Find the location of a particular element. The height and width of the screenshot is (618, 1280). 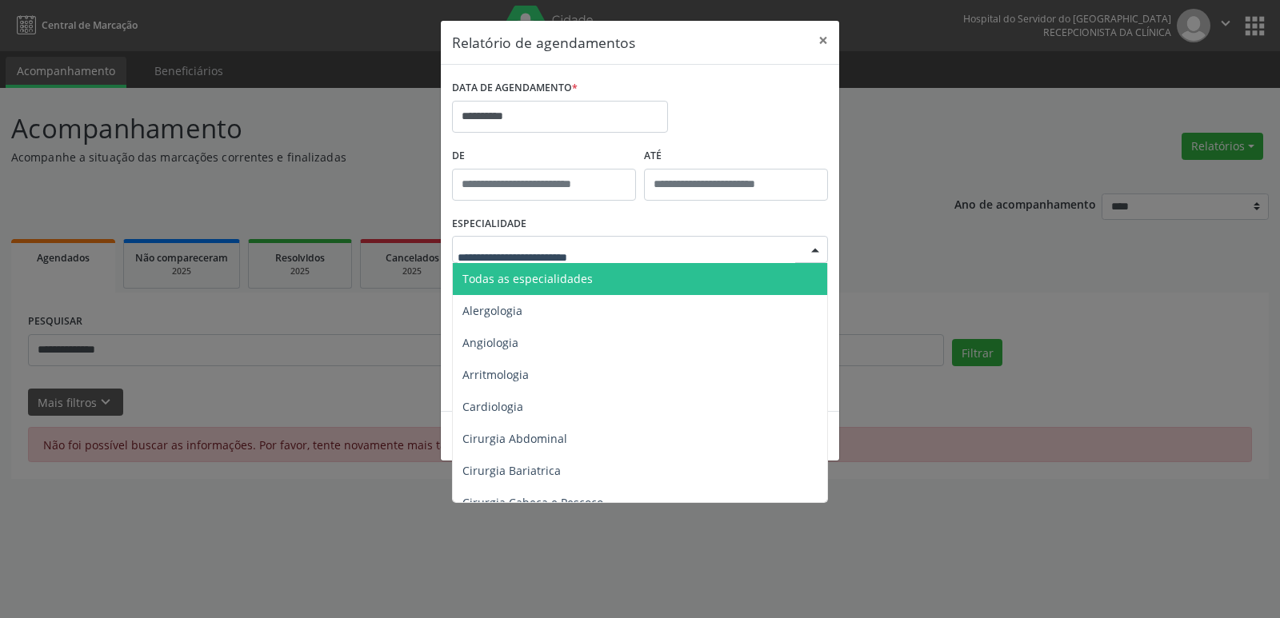

h5: Relatório de agendamentos is located at coordinates (543, 42).